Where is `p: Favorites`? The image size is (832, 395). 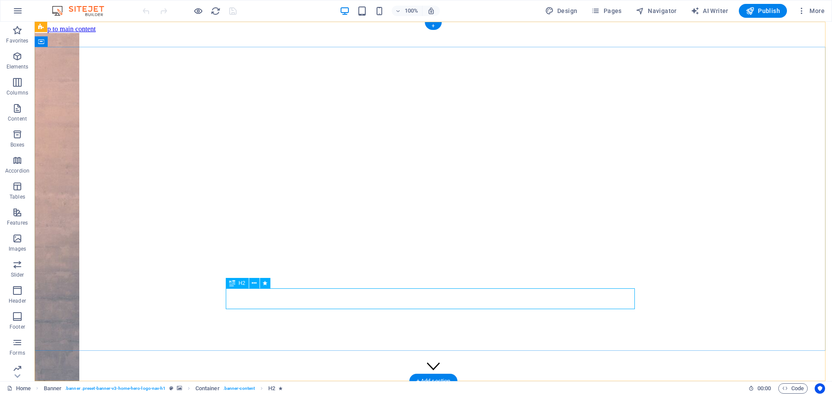
p: Favorites is located at coordinates (17, 41).